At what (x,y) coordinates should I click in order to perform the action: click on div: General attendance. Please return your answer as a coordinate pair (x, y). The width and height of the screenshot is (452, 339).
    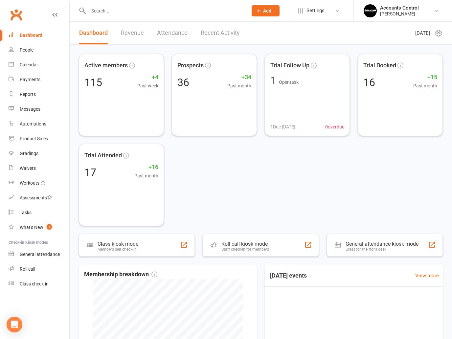
    Looking at the image, I should click on (40, 254).